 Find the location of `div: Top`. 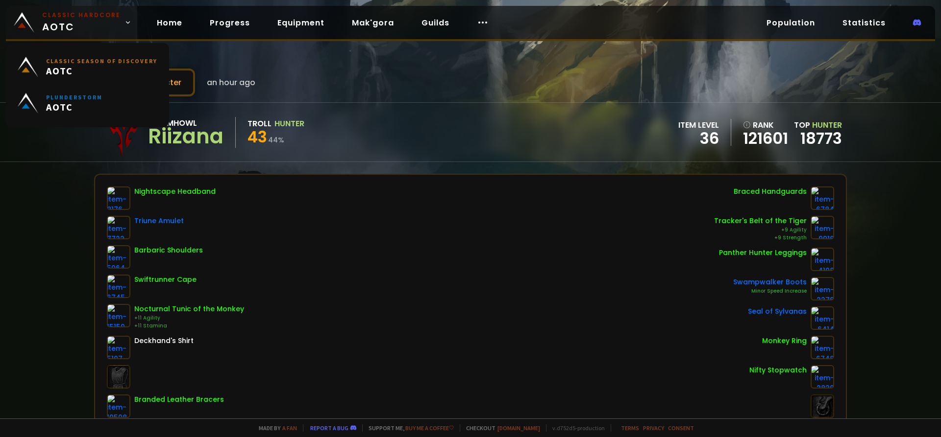

div: Top is located at coordinates (818, 125).